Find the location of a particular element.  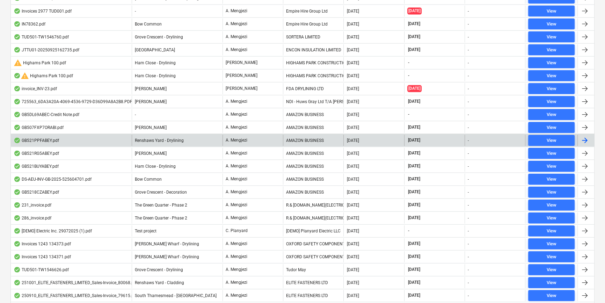

div: GB521RG5ABEY.pdf is located at coordinates (36, 153).